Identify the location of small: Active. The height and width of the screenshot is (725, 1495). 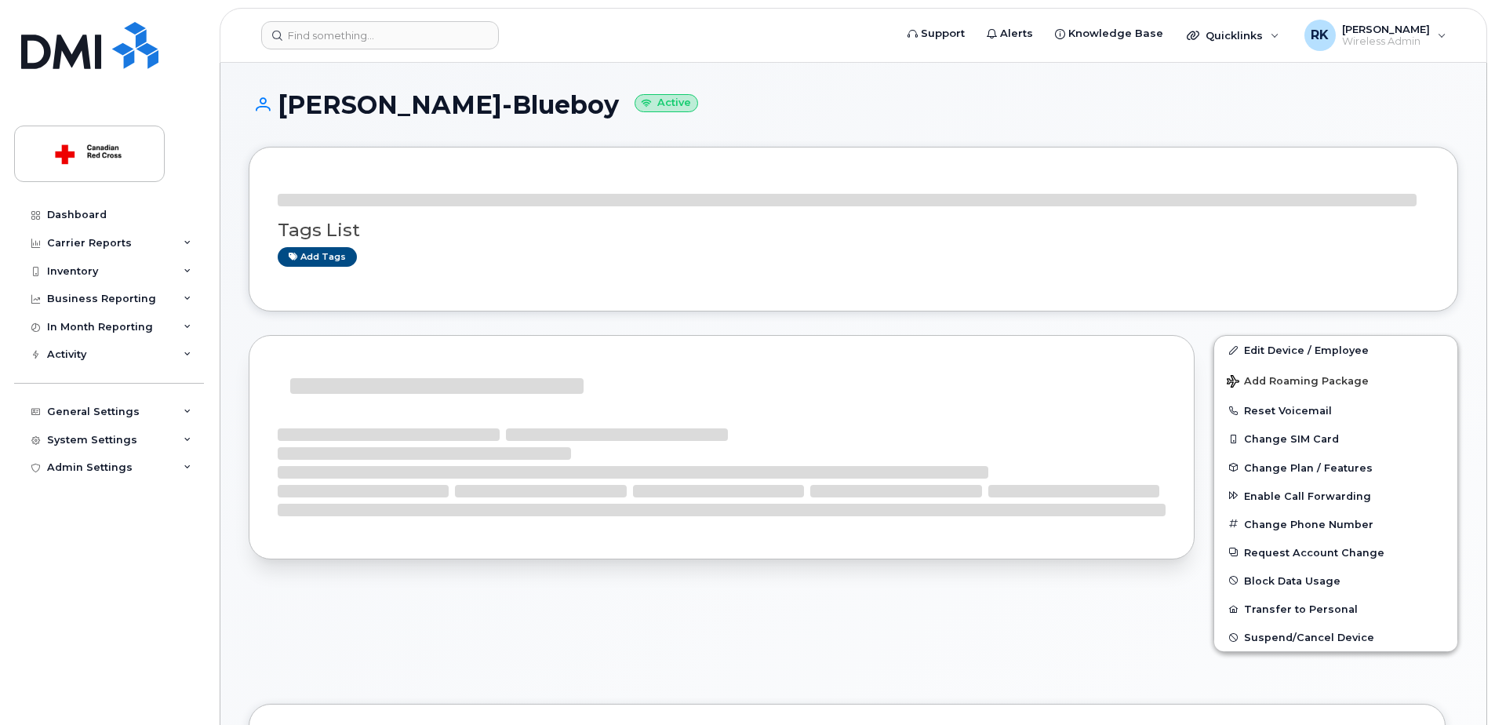
(666, 103).